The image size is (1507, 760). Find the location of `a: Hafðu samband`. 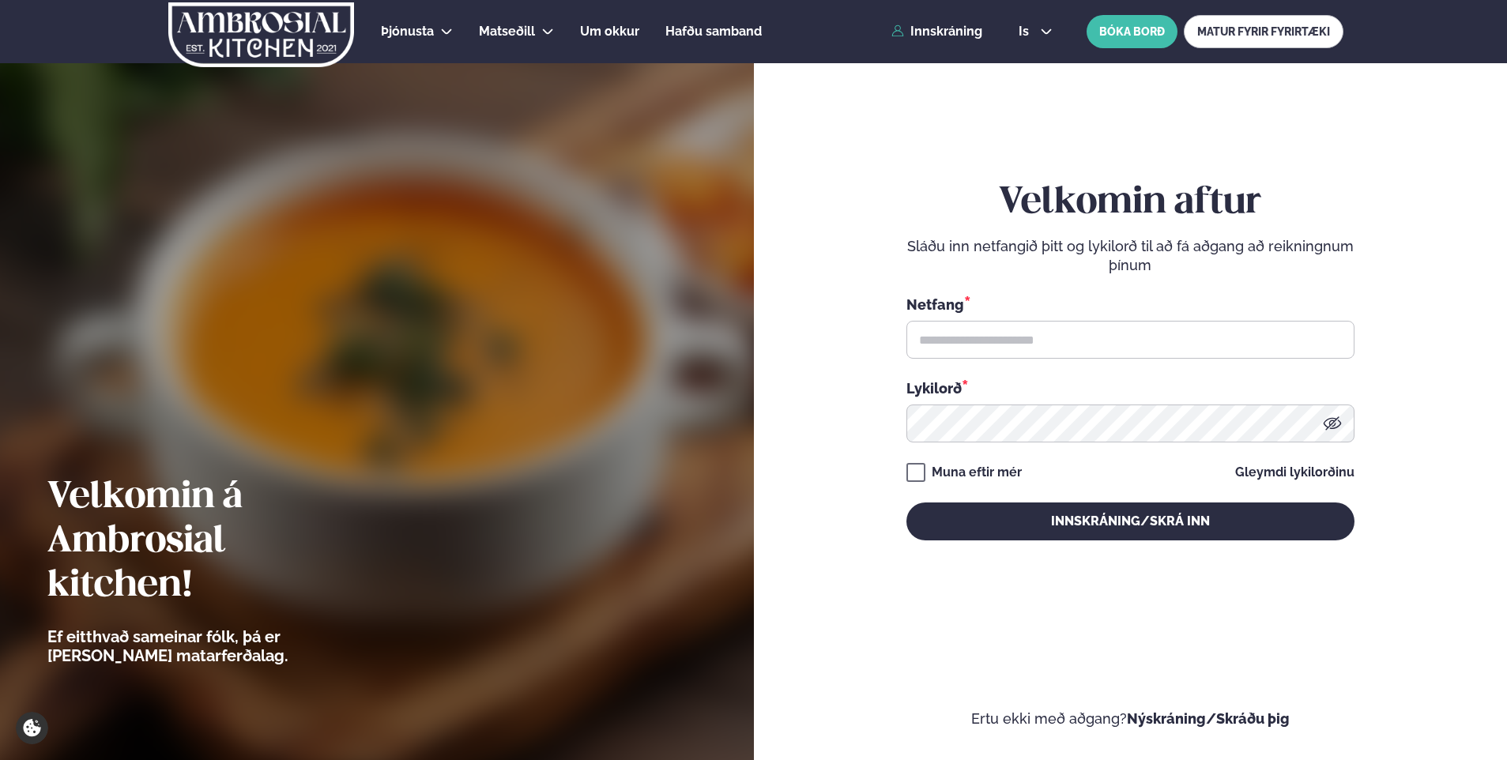

a: Hafðu samband is located at coordinates (714, 32).